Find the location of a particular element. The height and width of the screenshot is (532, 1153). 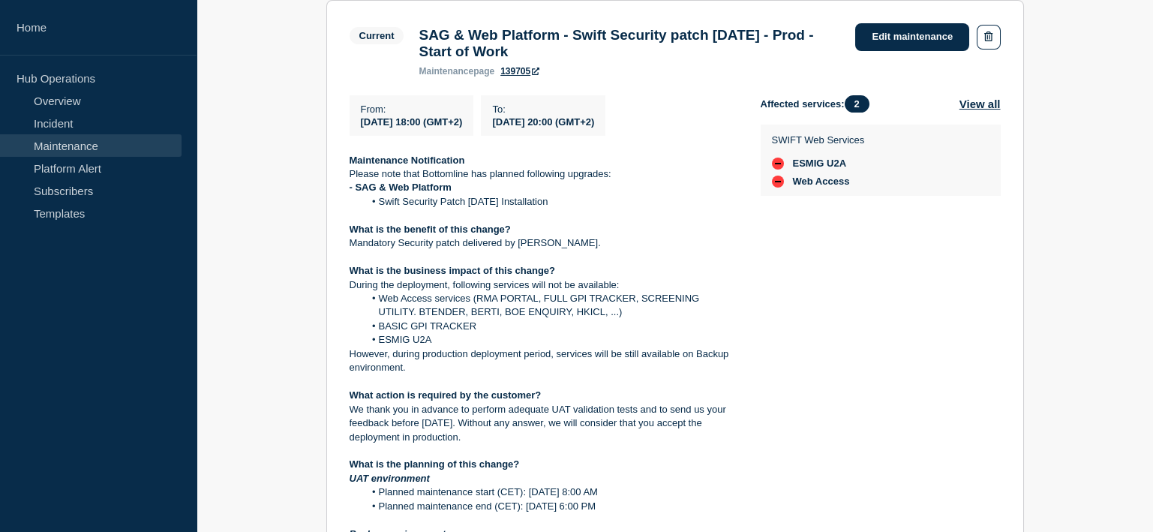

strong: What is the planning of this change? is located at coordinates (434, 464).